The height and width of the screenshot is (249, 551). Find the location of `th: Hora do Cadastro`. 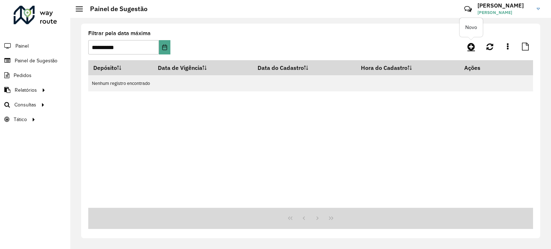

th: Hora do Cadastro is located at coordinates (407, 68).